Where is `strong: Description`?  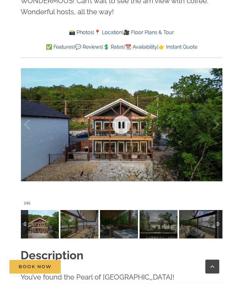 strong: Description is located at coordinates (52, 256).